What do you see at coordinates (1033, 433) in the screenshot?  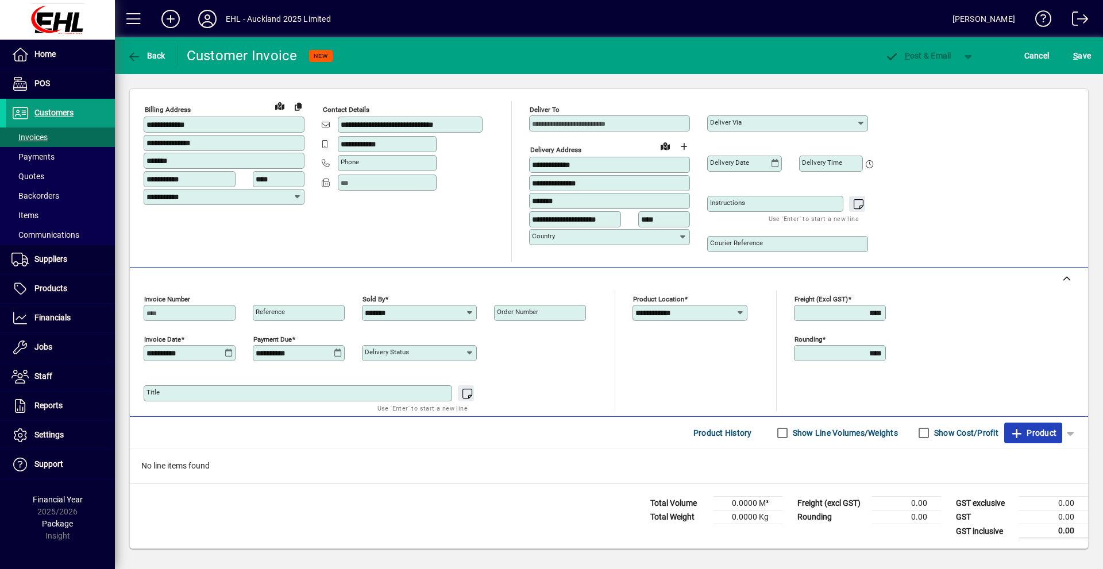 I see `span: Product` at bounding box center [1033, 433].